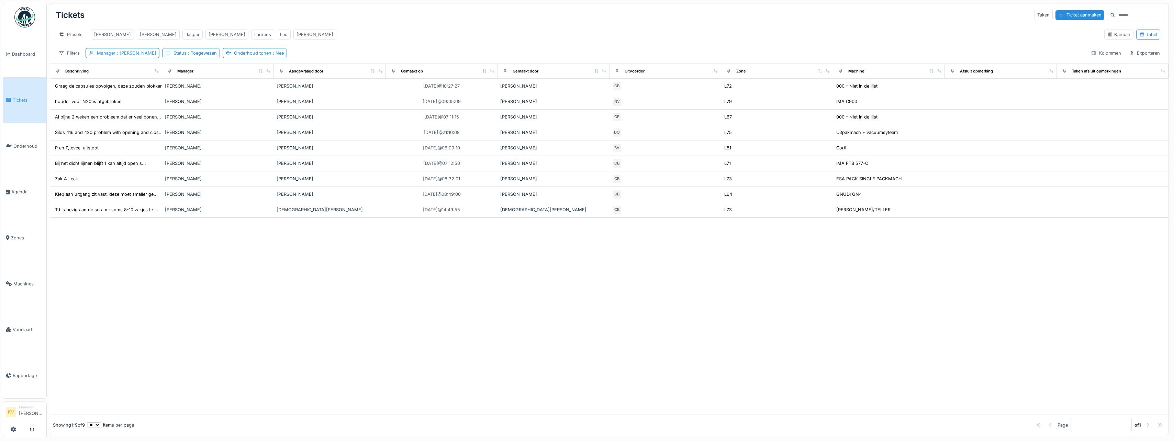  Describe the element at coordinates (846, 101) in the screenshot. I see `div: IMA C900` at that location.